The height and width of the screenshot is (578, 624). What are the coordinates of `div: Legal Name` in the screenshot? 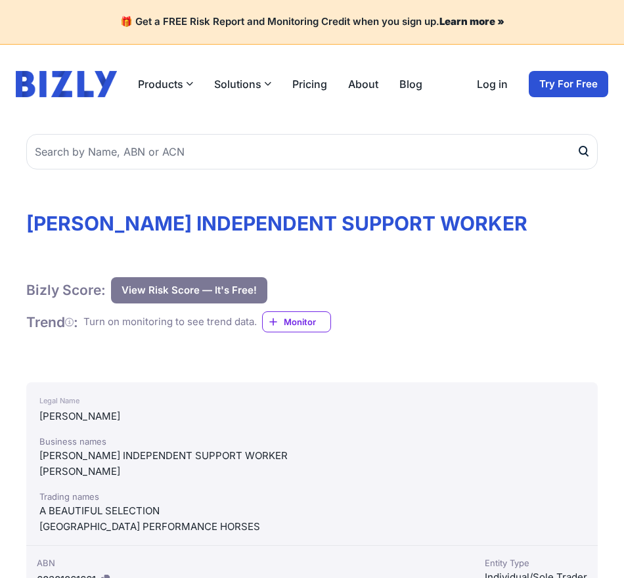 It's located at (312, 401).